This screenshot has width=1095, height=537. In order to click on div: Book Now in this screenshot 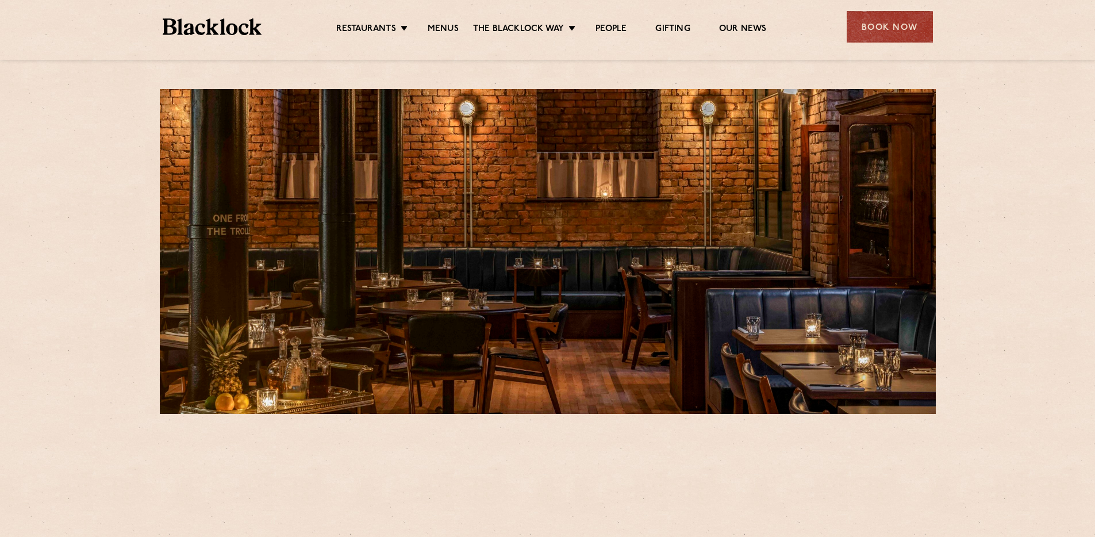, I will do `click(890, 26)`.